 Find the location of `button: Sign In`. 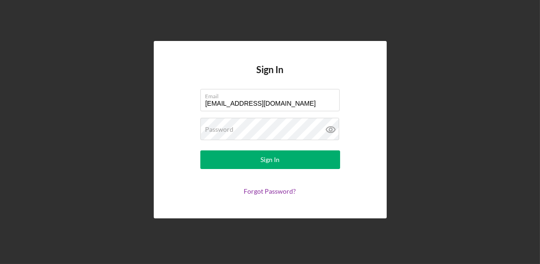

button: Sign In is located at coordinates (270, 160).